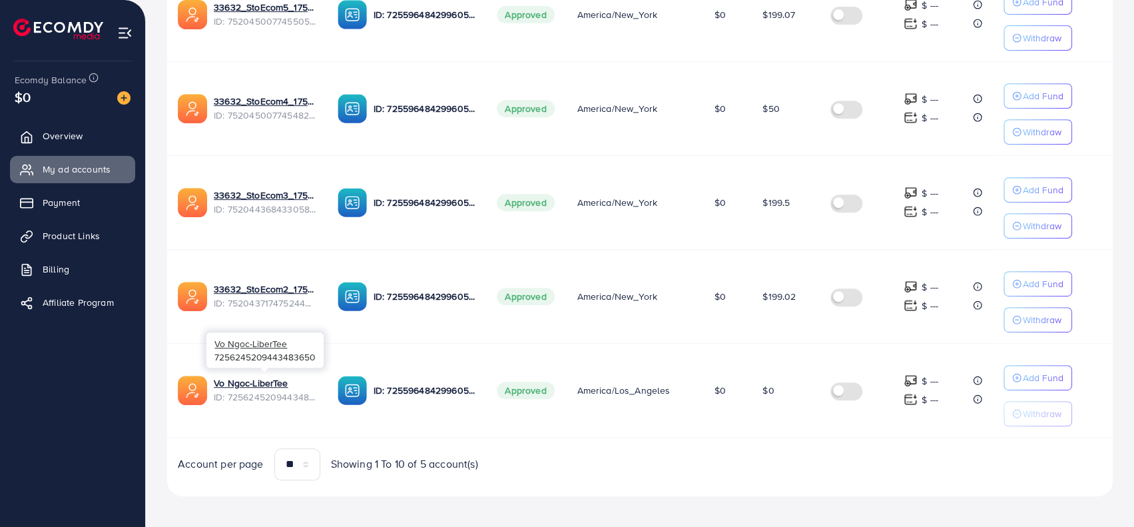  What do you see at coordinates (77, 169) in the screenshot?
I see `span: My ad accounts` at bounding box center [77, 169].